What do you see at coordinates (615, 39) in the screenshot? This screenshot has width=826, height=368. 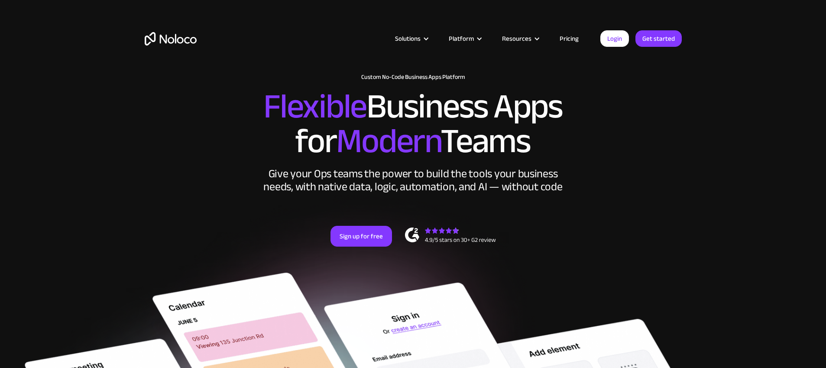 I see `a: Login` at bounding box center [615, 39].